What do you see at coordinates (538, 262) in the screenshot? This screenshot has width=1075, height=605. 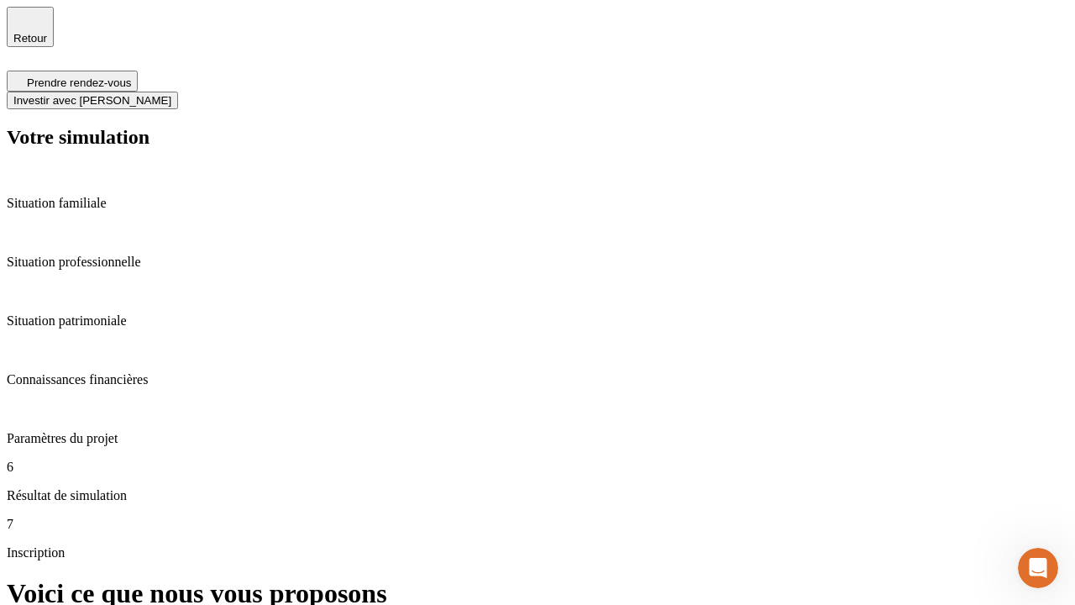 I see `p: Situation professionnelle` at bounding box center [538, 262].